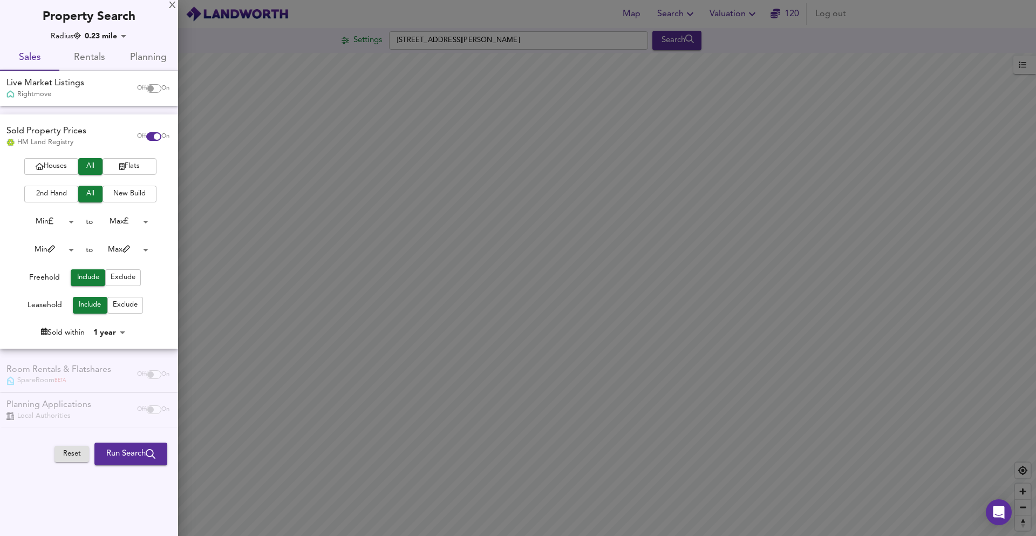 This screenshot has height=536, width=1036. Describe the element at coordinates (129, 166) in the screenshot. I see `span: Flats` at that location.